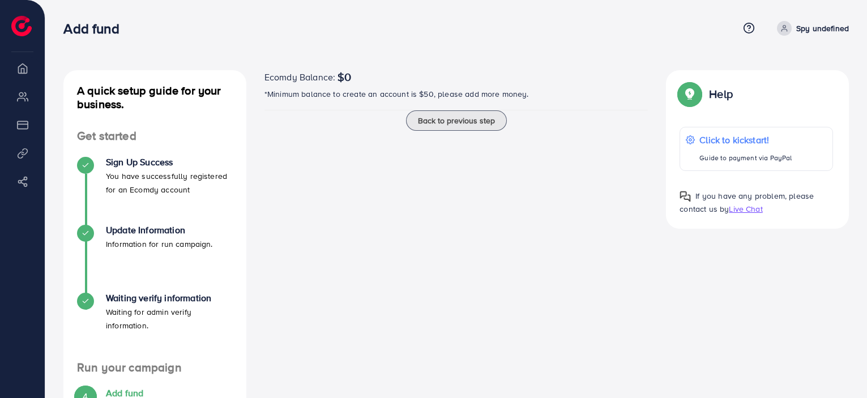  Describe the element at coordinates (155, 136) in the screenshot. I see `h4: Get started` at that location.